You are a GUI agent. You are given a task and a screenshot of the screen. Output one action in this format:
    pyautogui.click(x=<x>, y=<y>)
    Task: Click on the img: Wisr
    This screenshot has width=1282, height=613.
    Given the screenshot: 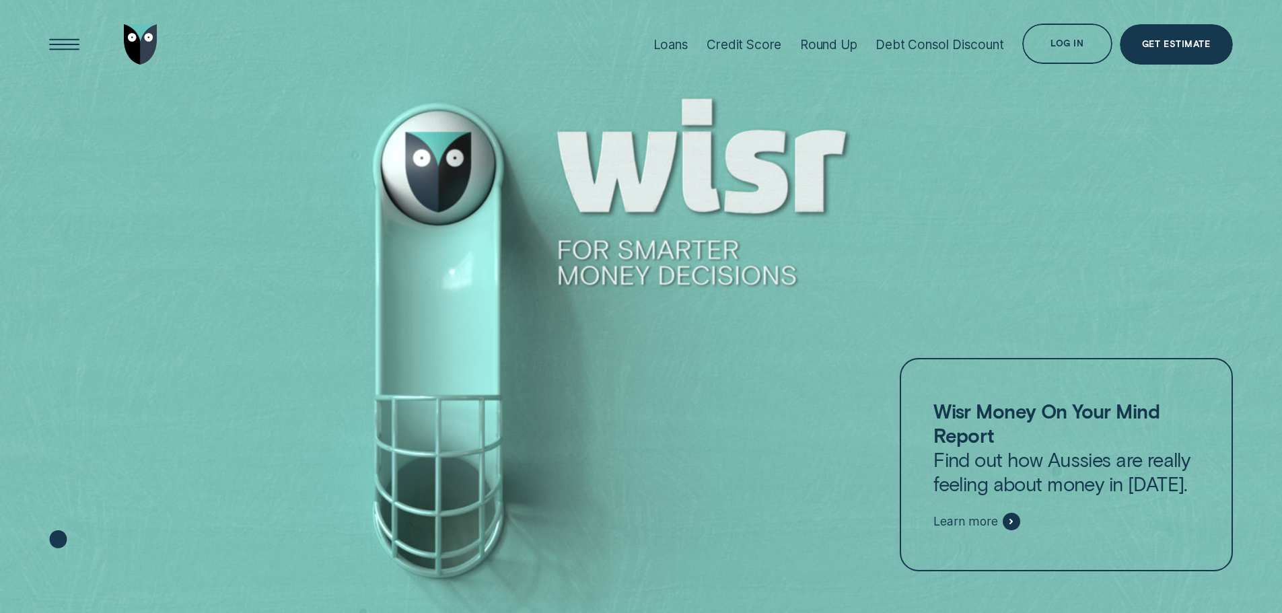 What is the action you would take?
    pyautogui.click(x=141, y=44)
    